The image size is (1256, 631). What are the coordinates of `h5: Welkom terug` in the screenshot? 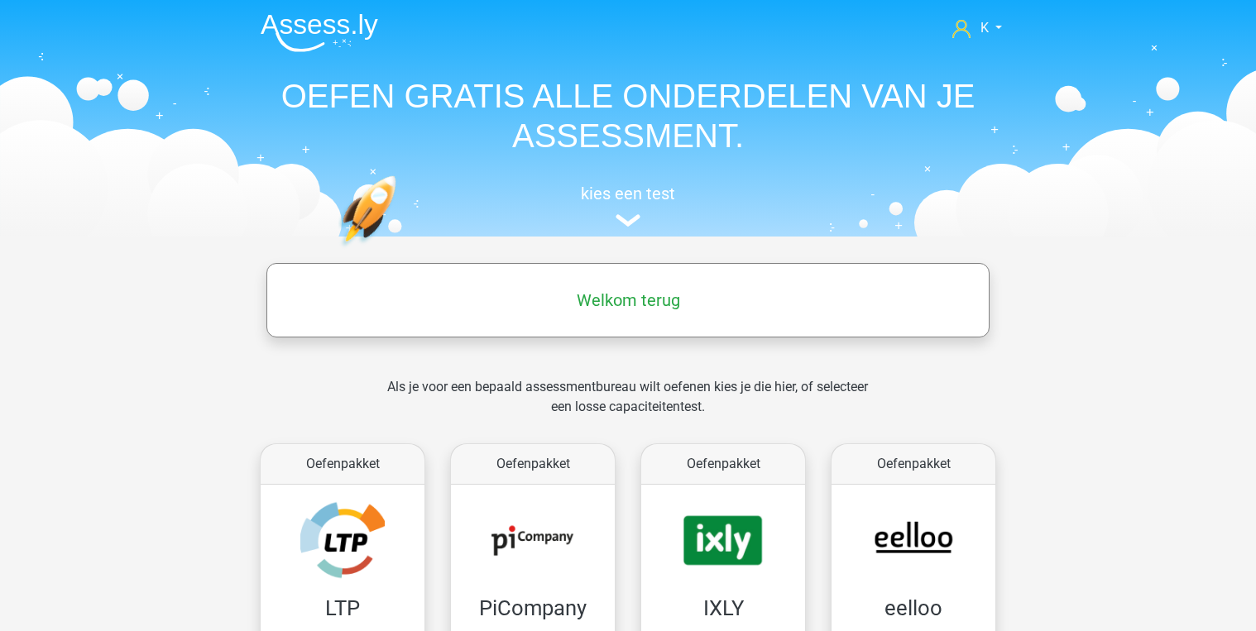 It's located at (628, 300).